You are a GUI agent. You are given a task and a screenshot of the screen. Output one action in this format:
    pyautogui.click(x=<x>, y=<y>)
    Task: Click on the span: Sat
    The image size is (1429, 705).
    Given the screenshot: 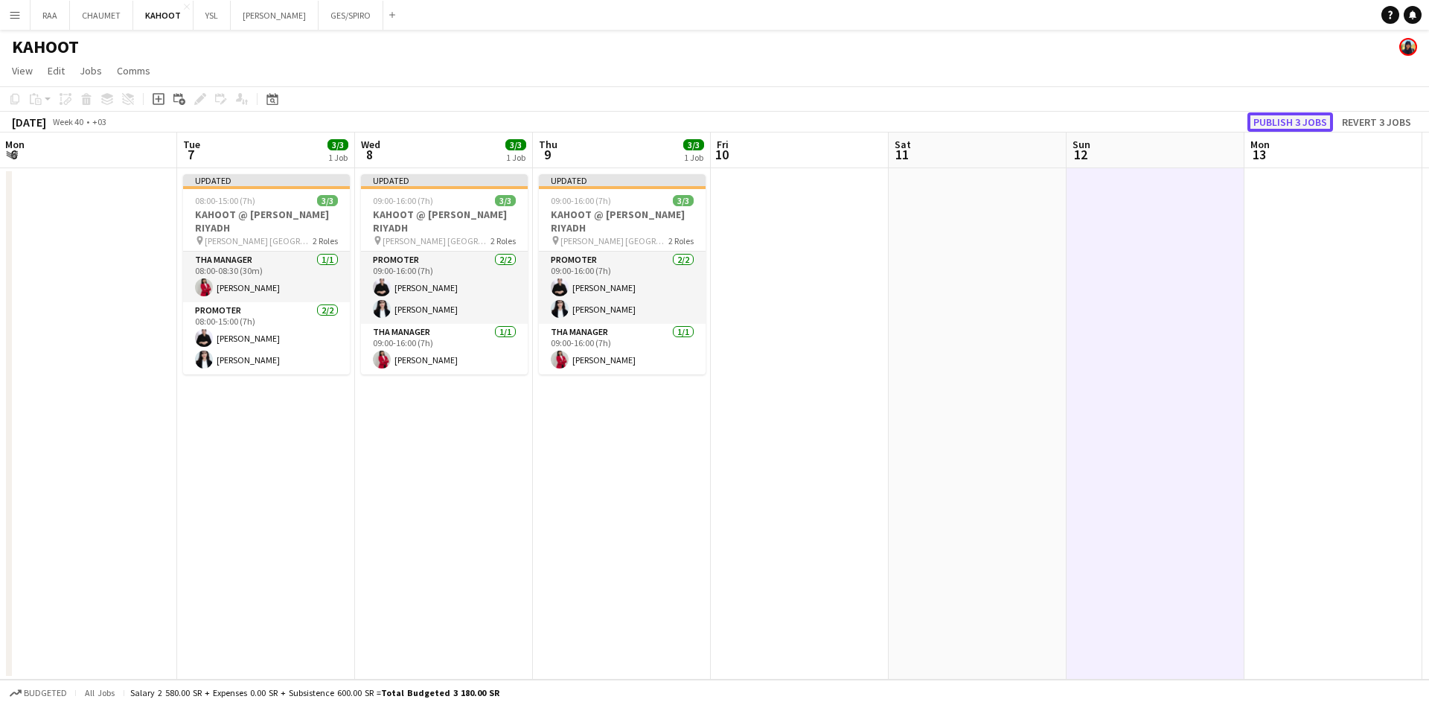 What is the action you would take?
    pyautogui.click(x=903, y=144)
    